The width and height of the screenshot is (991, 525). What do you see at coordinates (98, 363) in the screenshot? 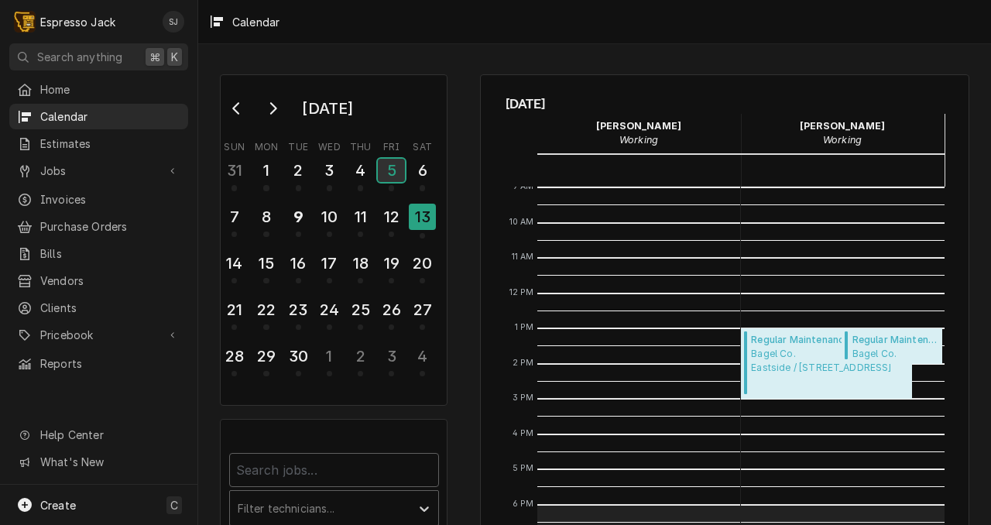
I see `a: Reports` at bounding box center [98, 363].